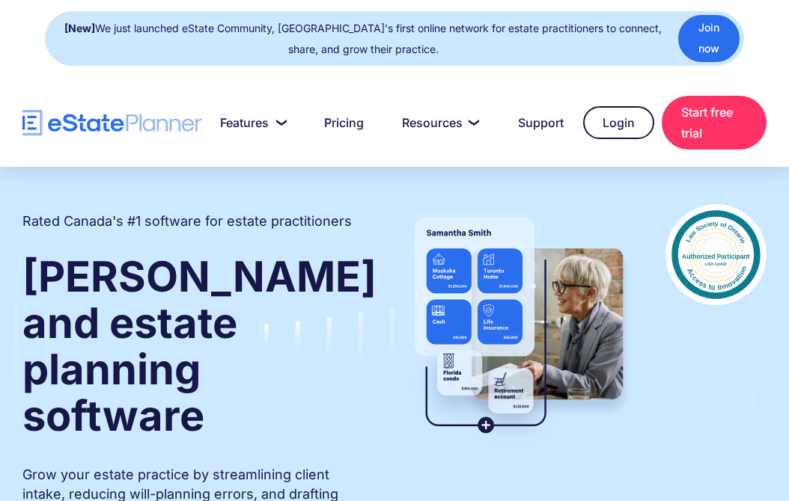 The image size is (789, 501). What do you see at coordinates (438, 123) in the screenshot?
I see `a: Resources` at bounding box center [438, 123].